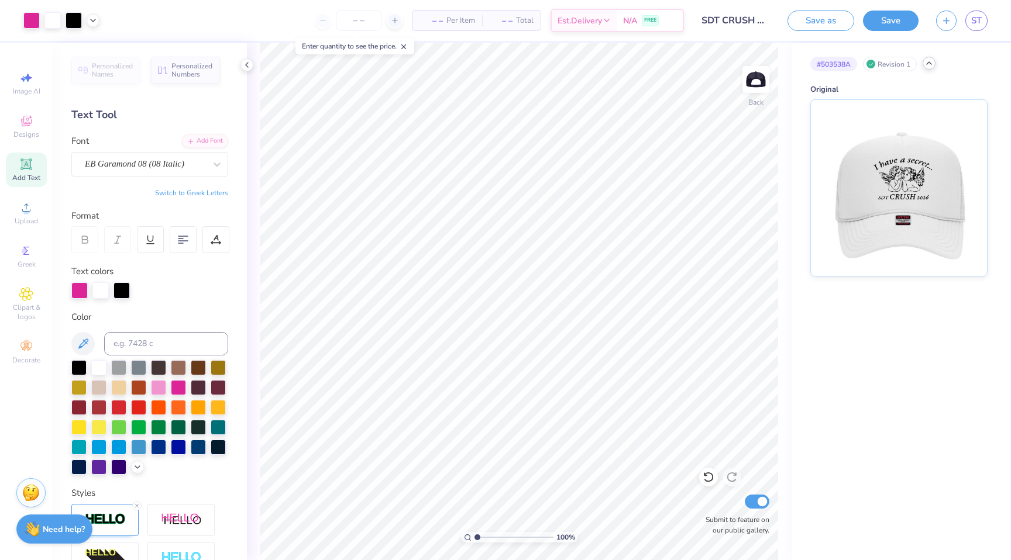  What do you see at coordinates (64, 529) in the screenshot?
I see `strong: Need help?` at bounding box center [64, 529].